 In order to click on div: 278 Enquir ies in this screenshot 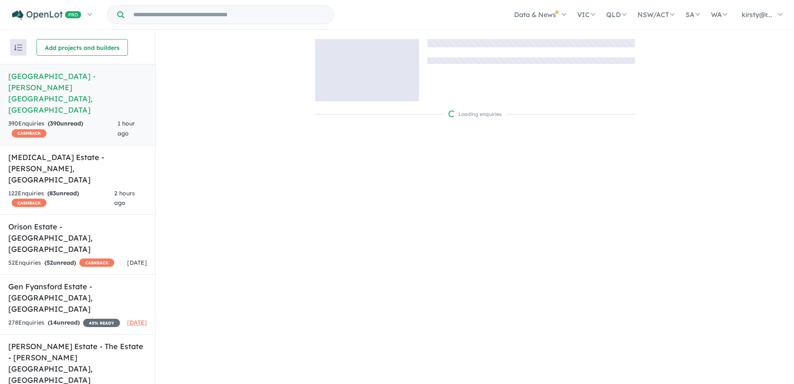, I will do `click(64, 323)`.